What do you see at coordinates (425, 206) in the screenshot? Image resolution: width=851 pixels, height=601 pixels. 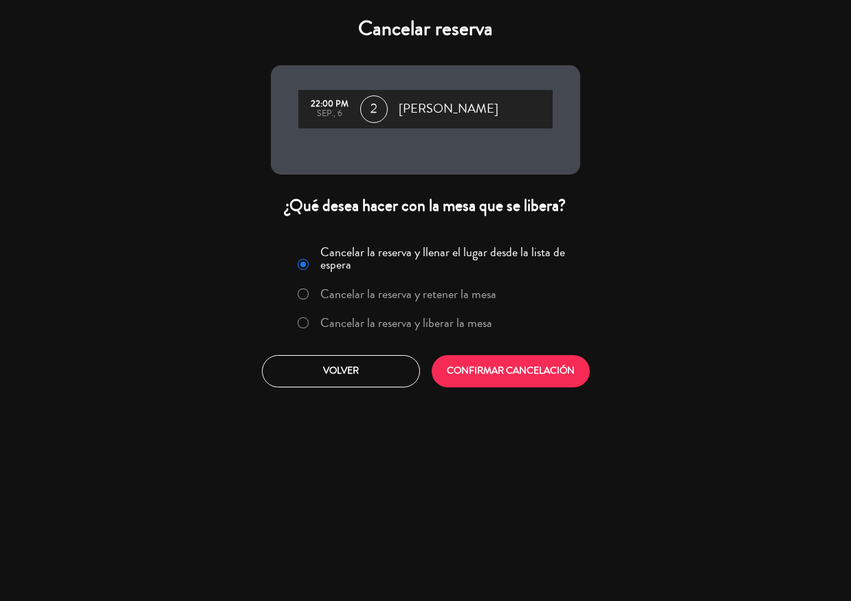 I see `div: ¿Qué desea hacer con la mesa que se libera?` at bounding box center [425, 206].